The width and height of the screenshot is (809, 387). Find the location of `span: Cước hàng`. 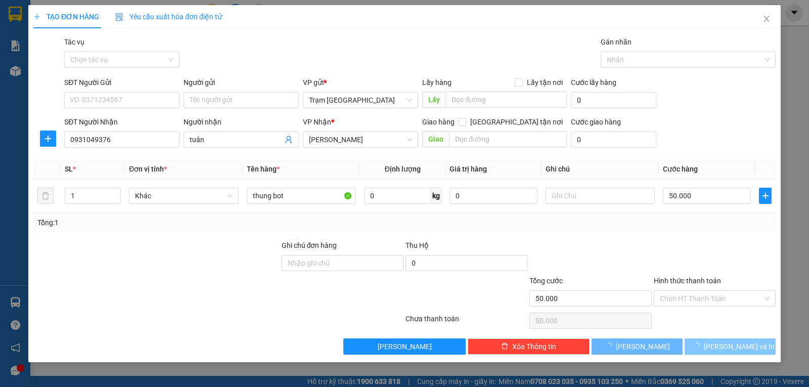

span: Cước hàng is located at coordinates (680, 169).